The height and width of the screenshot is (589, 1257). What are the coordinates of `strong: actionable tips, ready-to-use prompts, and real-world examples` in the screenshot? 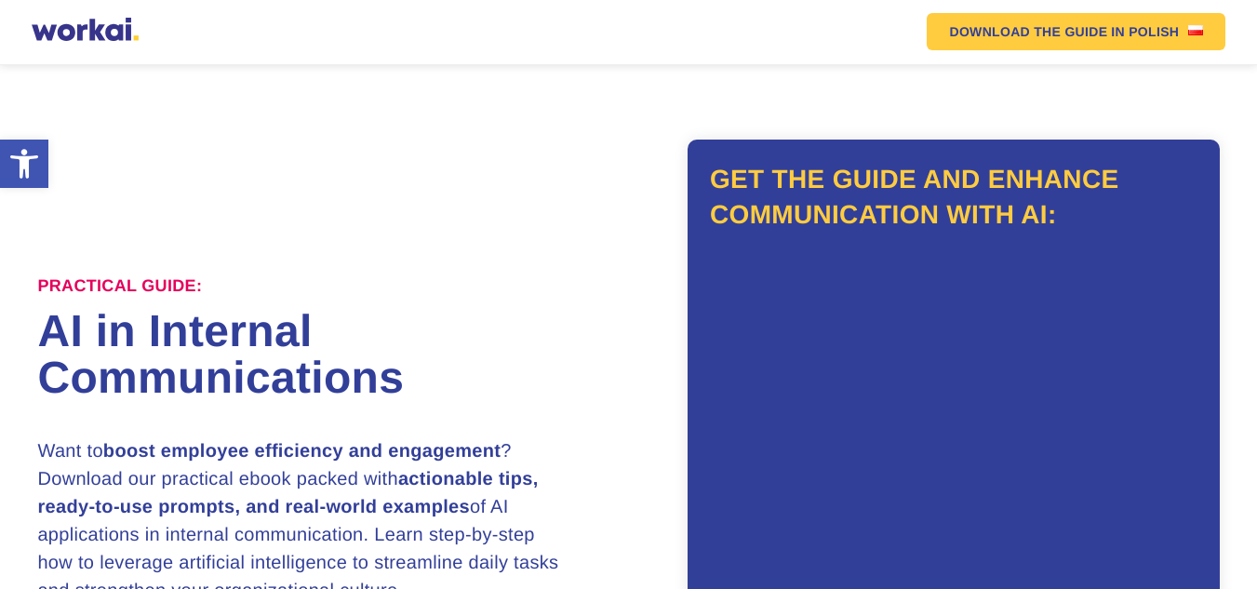 It's located at (288, 493).